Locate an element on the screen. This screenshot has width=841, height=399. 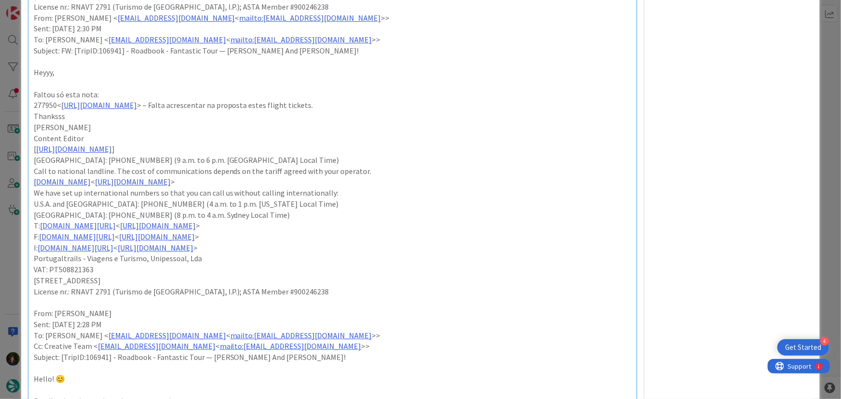
p: T: < > is located at coordinates (333, 226).